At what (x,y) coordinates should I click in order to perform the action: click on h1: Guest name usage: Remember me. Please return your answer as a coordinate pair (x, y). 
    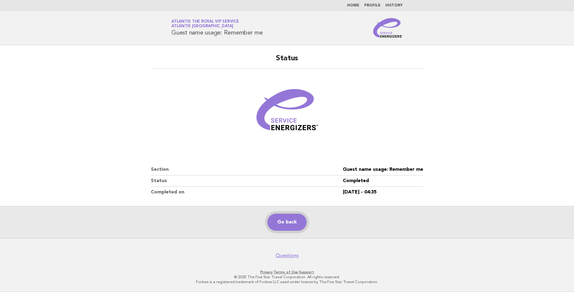
    Looking at the image, I should click on (217, 28).